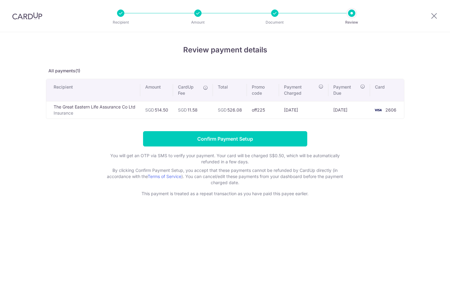 Image resolution: width=450 pixels, height=281 pixels. What do you see at coordinates (225, 159) in the screenshot?
I see `p: You will get an OTP via SMS to verify your payment. Your card will be charged S$0.50, which will ...` at bounding box center [225, 159].